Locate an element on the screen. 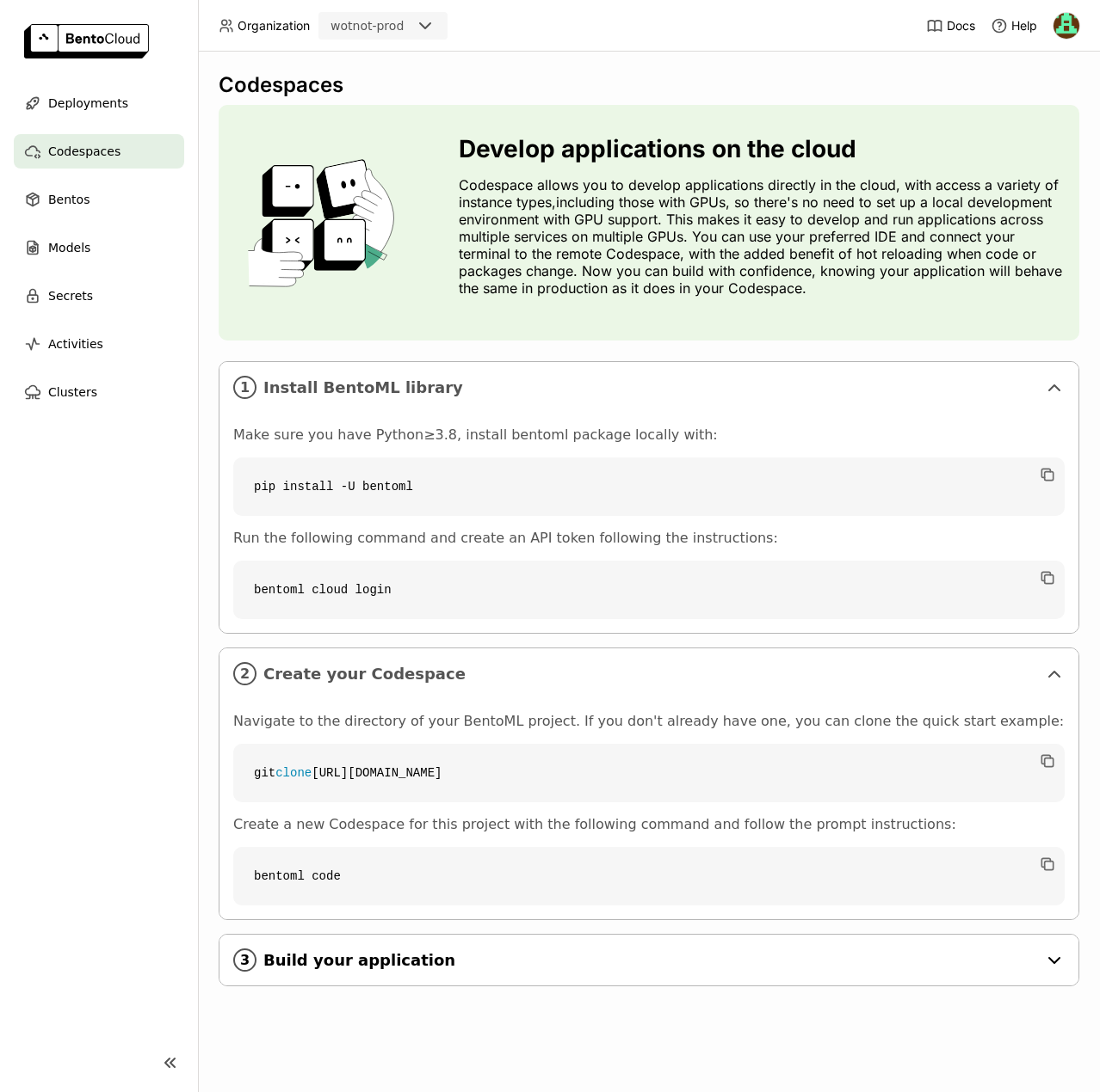 This screenshot has height=1092, width=1100. div: 1Install BentoML library is located at coordinates (649, 387).